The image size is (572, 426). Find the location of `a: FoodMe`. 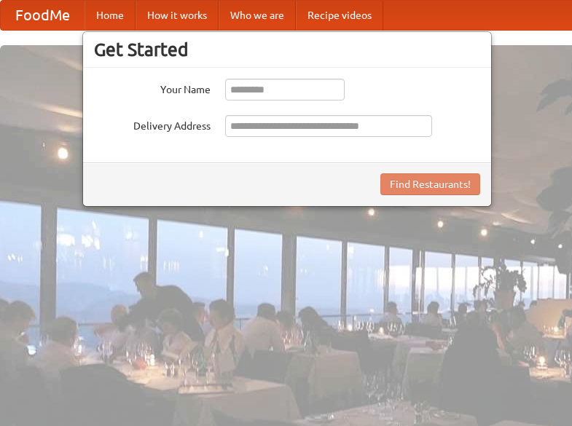

a: FoodMe is located at coordinates (42, 15).